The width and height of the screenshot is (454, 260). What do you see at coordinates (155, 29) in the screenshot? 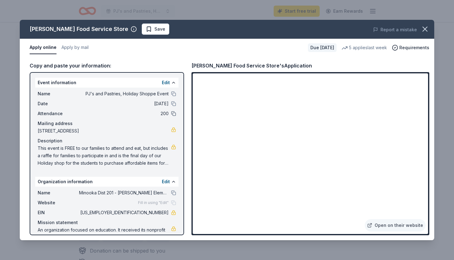
I see `button: Save` at bounding box center [155, 29].